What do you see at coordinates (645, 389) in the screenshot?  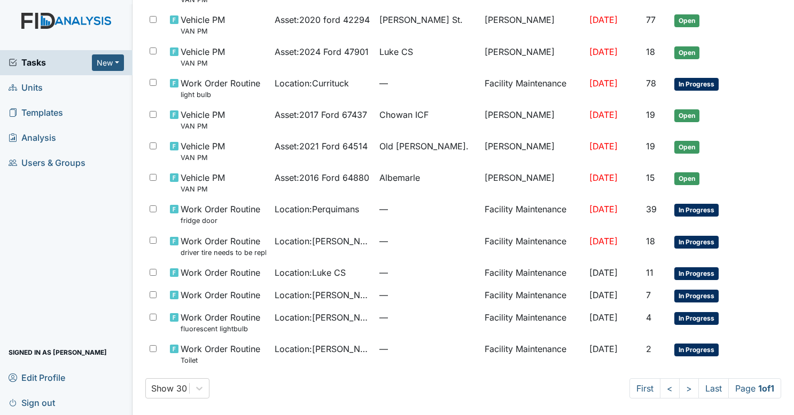 I see `a: First` at bounding box center [645, 389].